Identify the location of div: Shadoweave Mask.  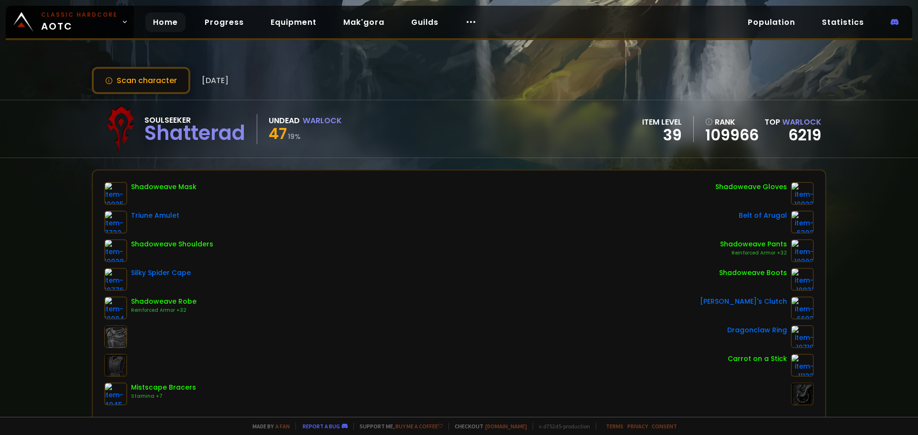
(163, 187).